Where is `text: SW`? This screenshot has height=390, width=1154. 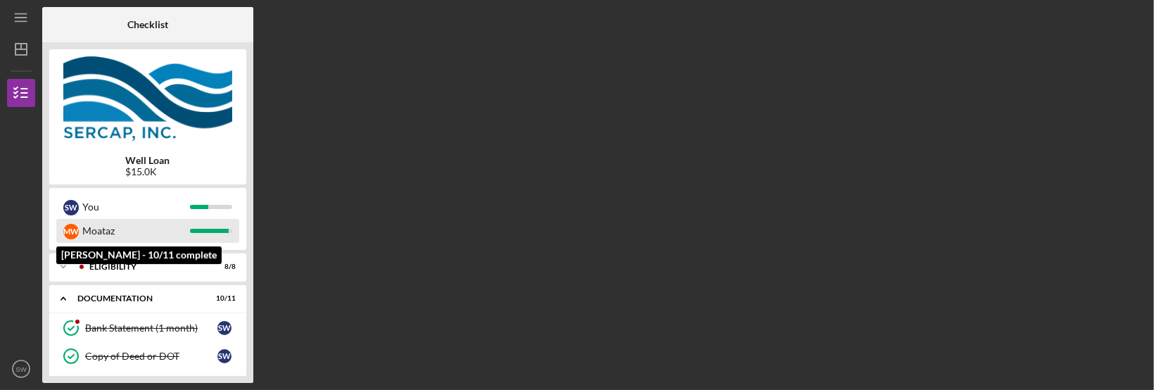
text: SW is located at coordinates (21, 369).